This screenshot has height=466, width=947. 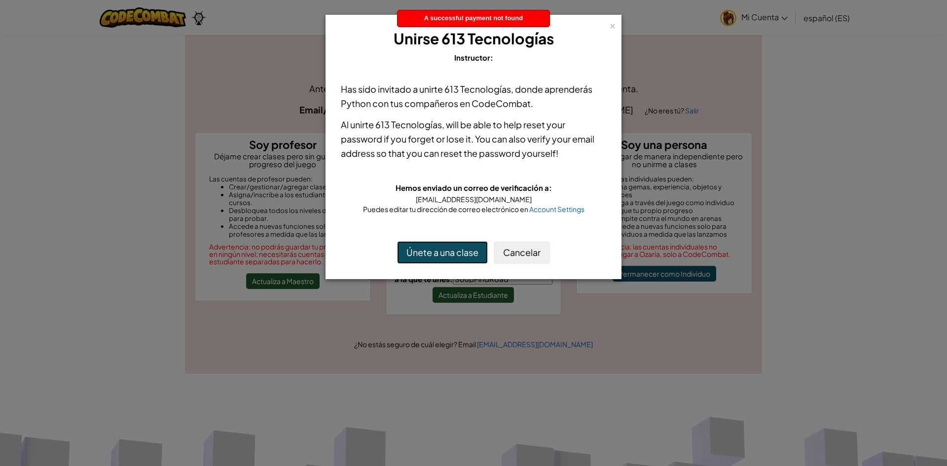 What do you see at coordinates (474, 187) in the screenshot?
I see `span: Hemos enviado un correo de verificación a:` at bounding box center [474, 187].